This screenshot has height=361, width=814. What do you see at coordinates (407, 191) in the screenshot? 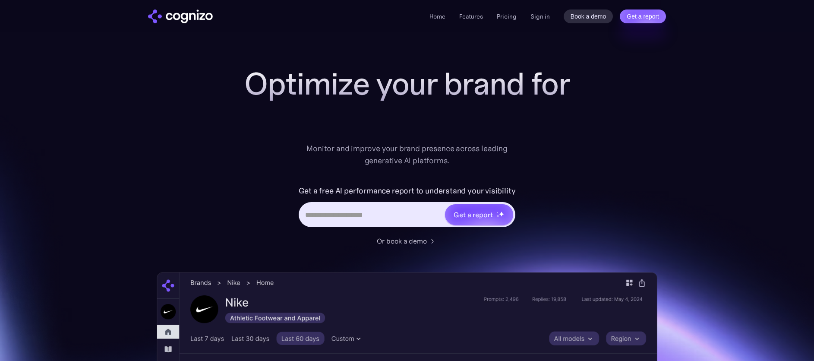
I see `label: Get a free AI performance report to understand your visibility` at bounding box center [407, 191].